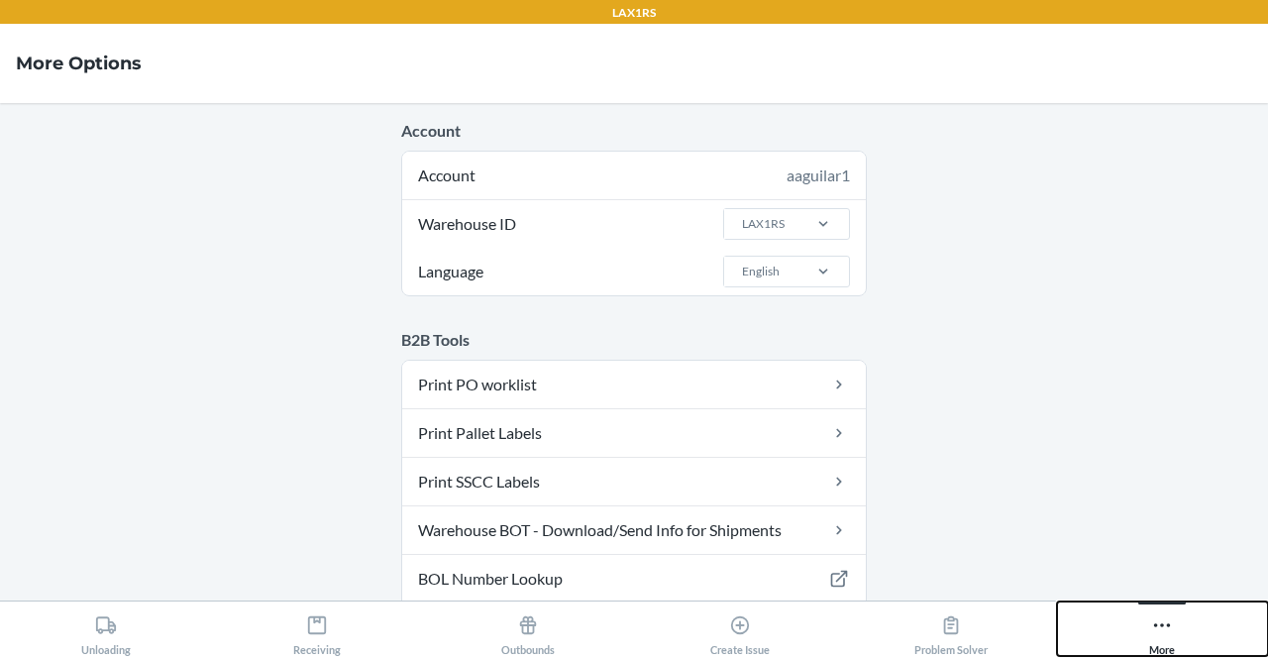  What do you see at coordinates (451, 271) in the screenshot?
I see `span: Language` at bounding box center [451, 271].